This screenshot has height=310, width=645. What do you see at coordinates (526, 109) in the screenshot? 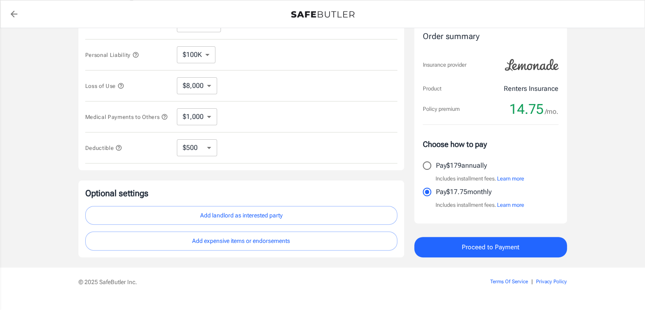
I see `span: 14.75` at bounding box center [526, 109].